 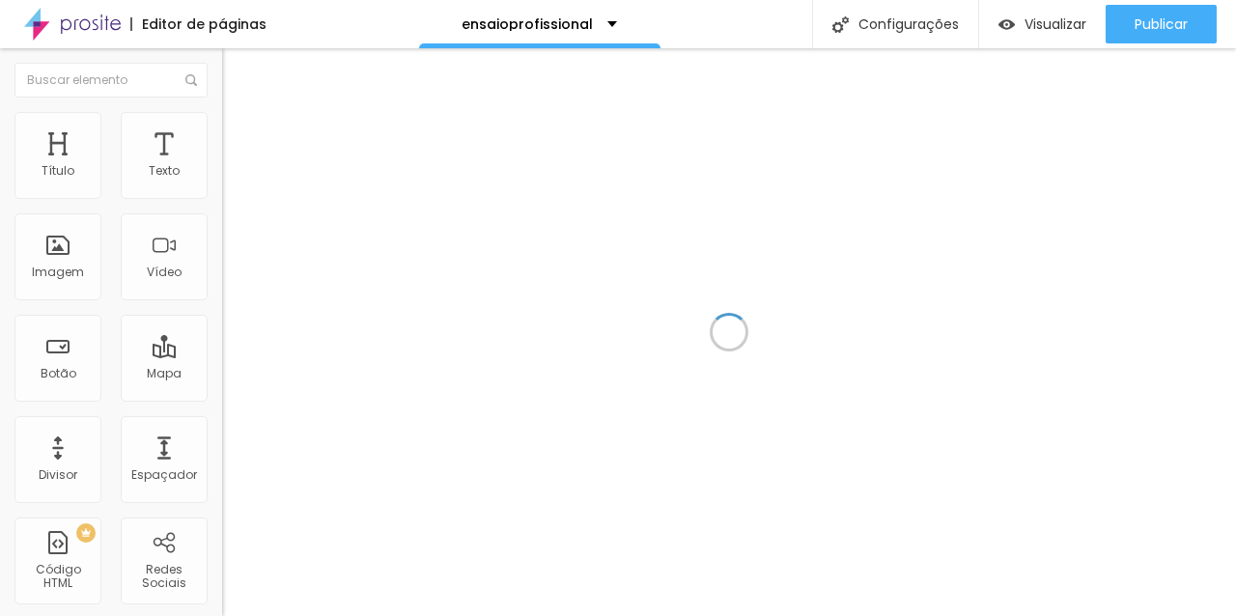 What do you see at coordinates (1161, 24) in the screenshot?
I see `button: Publicar` at bounding box center [1161, 24].